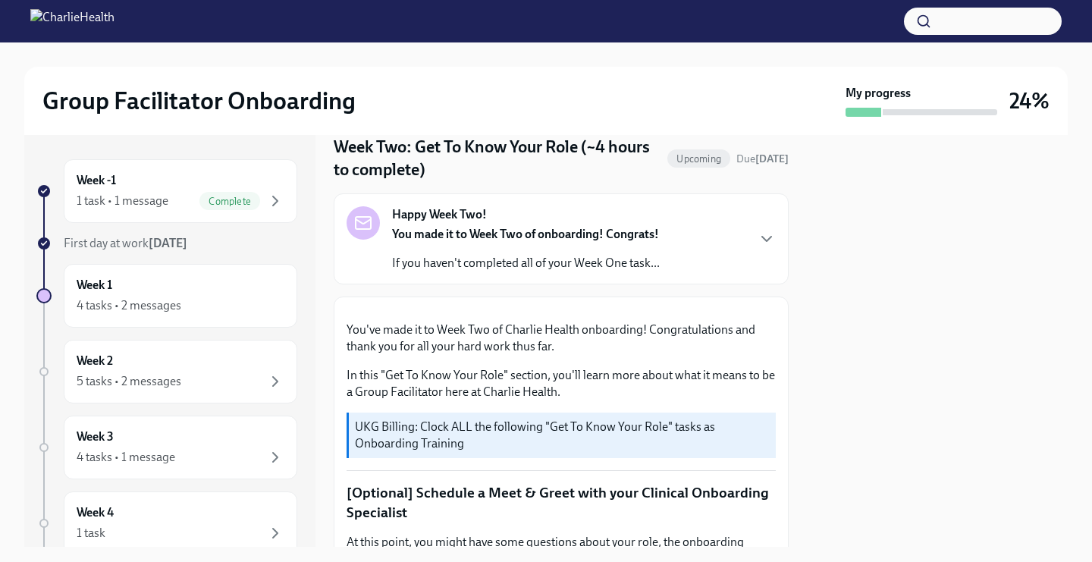  I want to click on p: In this "Get To Know Your Role" section, you'll learn more about what it means to be a Group Faci..., so click(561, 384).